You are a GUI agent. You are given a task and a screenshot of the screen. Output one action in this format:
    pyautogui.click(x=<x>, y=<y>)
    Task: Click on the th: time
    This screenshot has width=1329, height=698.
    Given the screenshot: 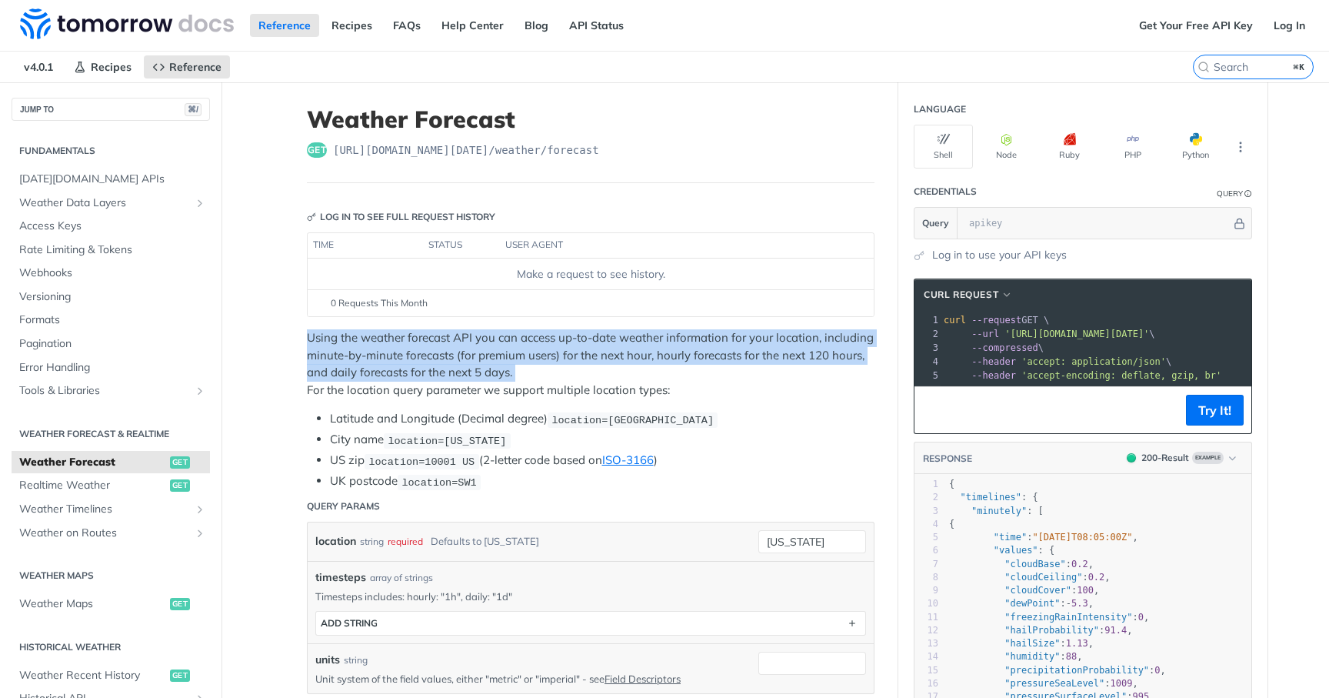 What is the action you would take?
    pyautogui.click(x=365, y=245)
    